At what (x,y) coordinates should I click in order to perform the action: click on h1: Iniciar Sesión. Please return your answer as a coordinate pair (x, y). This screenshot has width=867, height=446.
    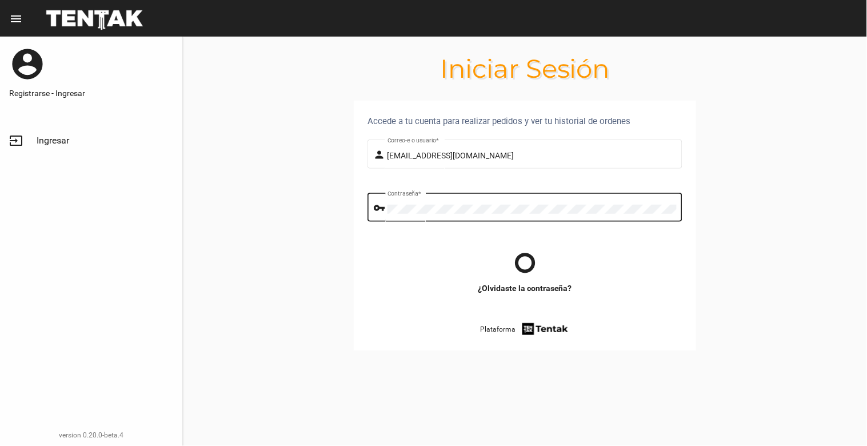
    Looking at the image, I should click on (525, 69).